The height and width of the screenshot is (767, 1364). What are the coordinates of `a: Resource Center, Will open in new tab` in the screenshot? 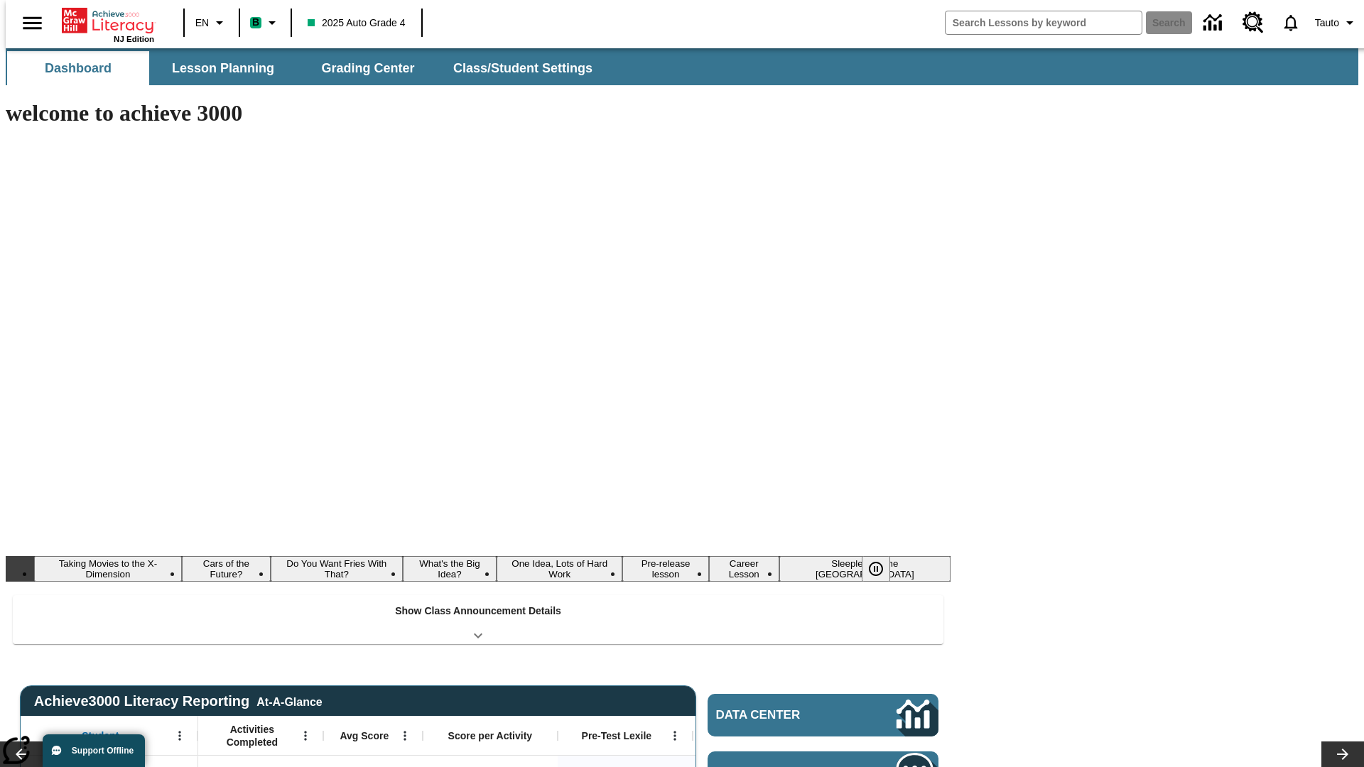 It's located at (1253, 23).